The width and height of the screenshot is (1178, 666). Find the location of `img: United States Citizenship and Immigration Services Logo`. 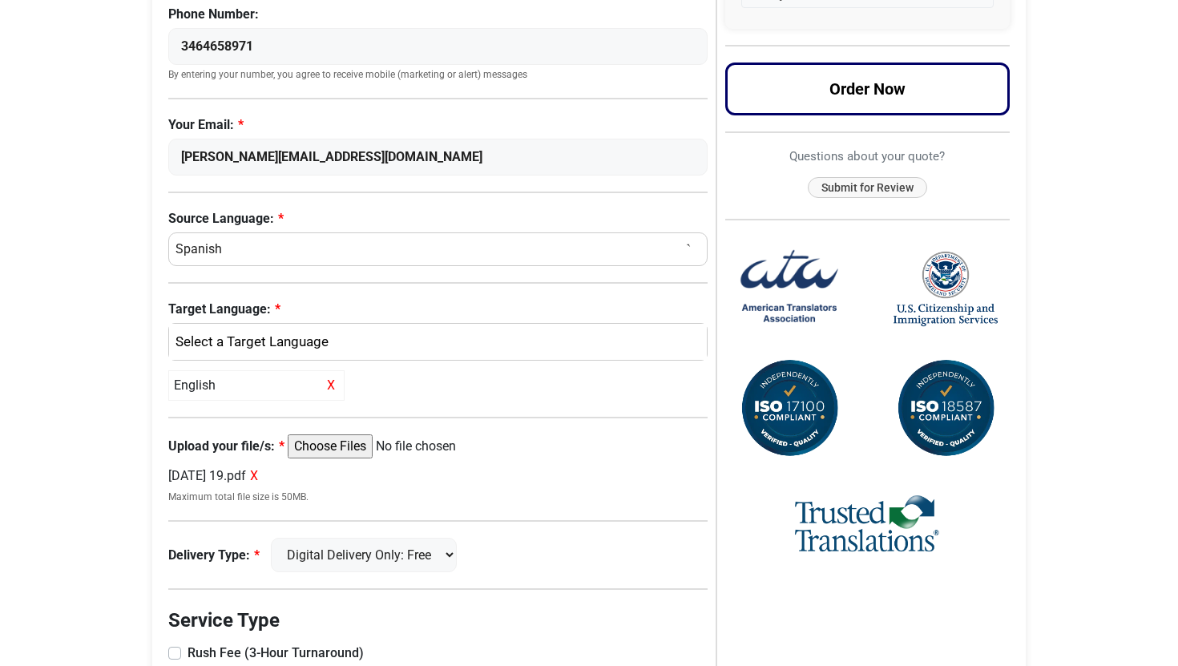

img: United States Citizenship and Immigration Services Logo is located at coordinates (946, 289).